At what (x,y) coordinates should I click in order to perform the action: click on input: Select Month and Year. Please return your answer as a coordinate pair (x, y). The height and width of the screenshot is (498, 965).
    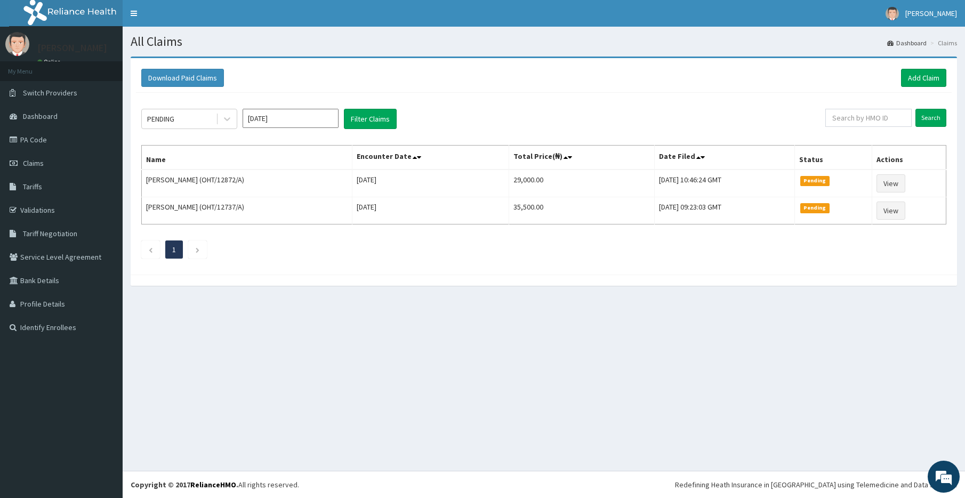
    Looking at the image, I should click on (290, 118).